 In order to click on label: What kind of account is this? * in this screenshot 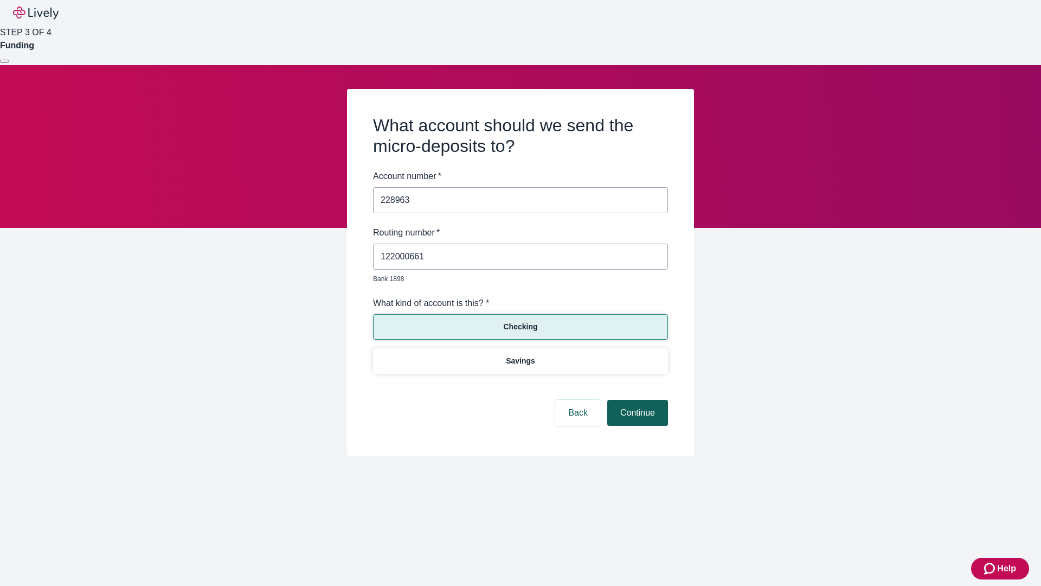, I will do `click(431, 303)`.